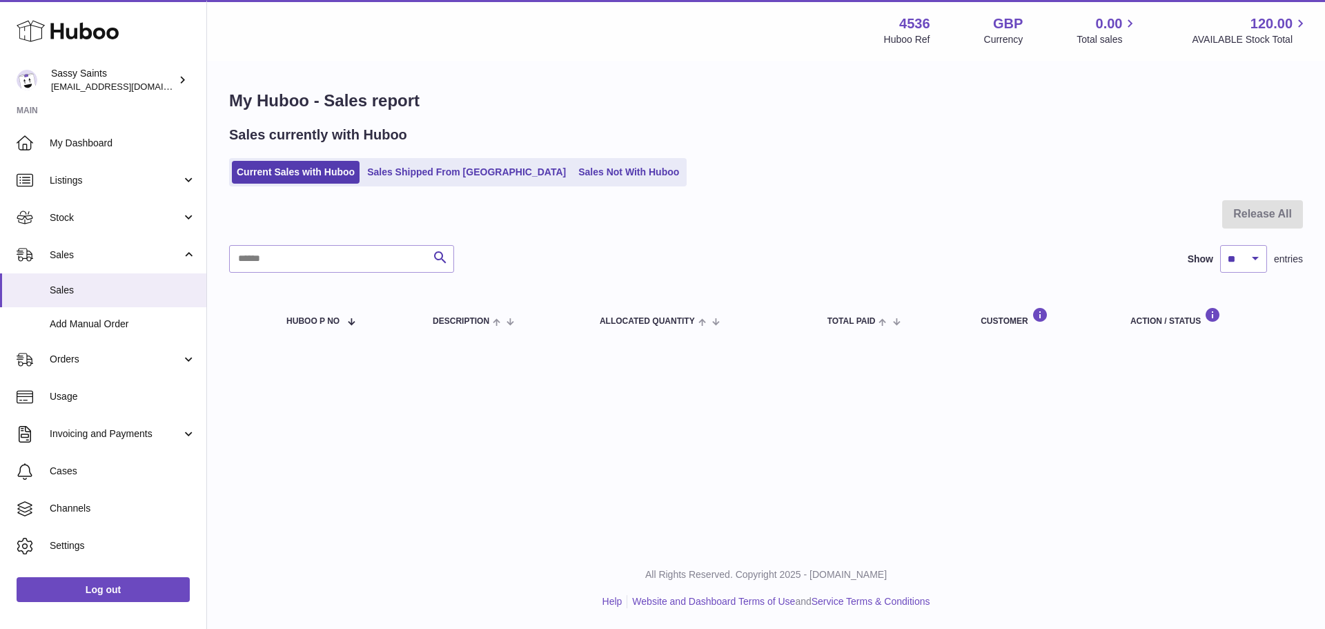  I want to click on span: Settings, so click(123, 545).